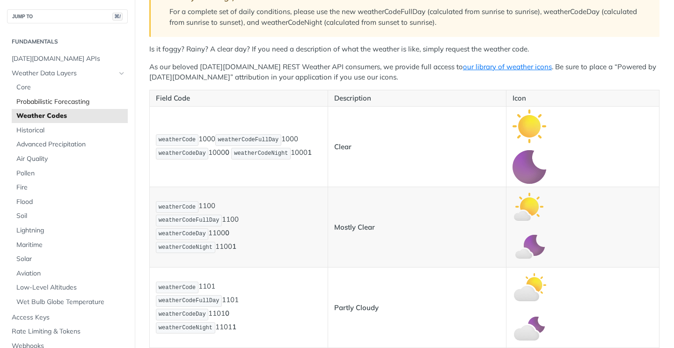  What do you see at coordinates (71, 131) in the screenshot?
I see `span: Historical` at bounding box center [71, 131].